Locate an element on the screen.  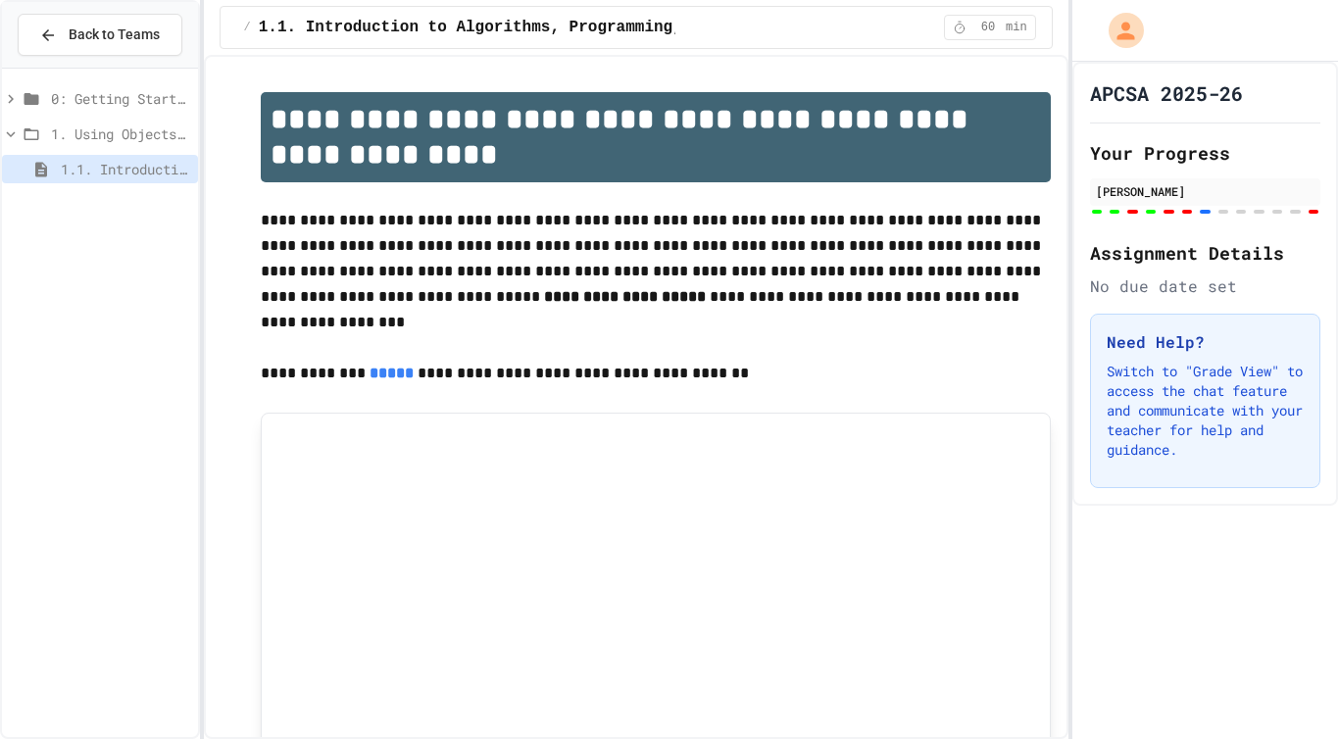
h2: Assignment Details is located at coordinates (1205, 253).